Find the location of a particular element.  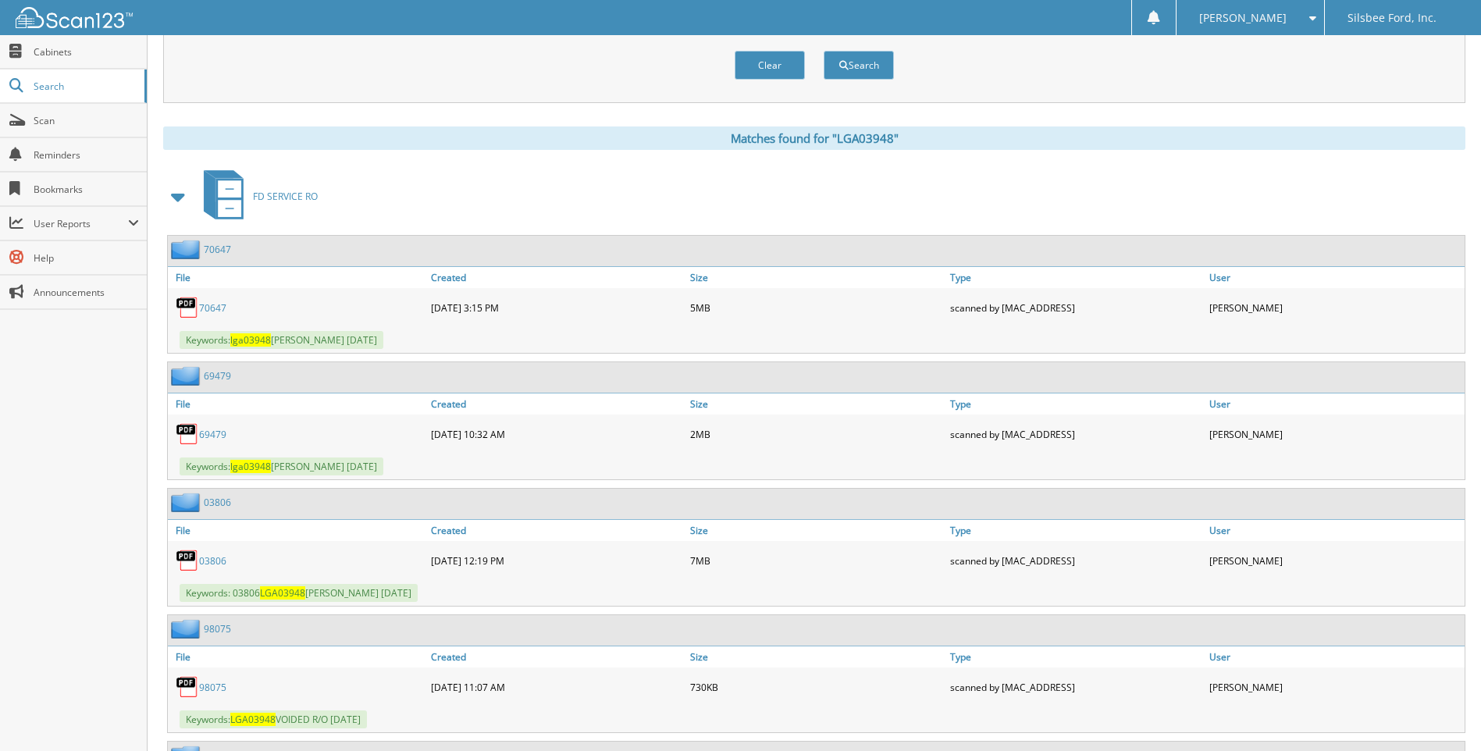

span: Search is located at coordinates (85, 86).